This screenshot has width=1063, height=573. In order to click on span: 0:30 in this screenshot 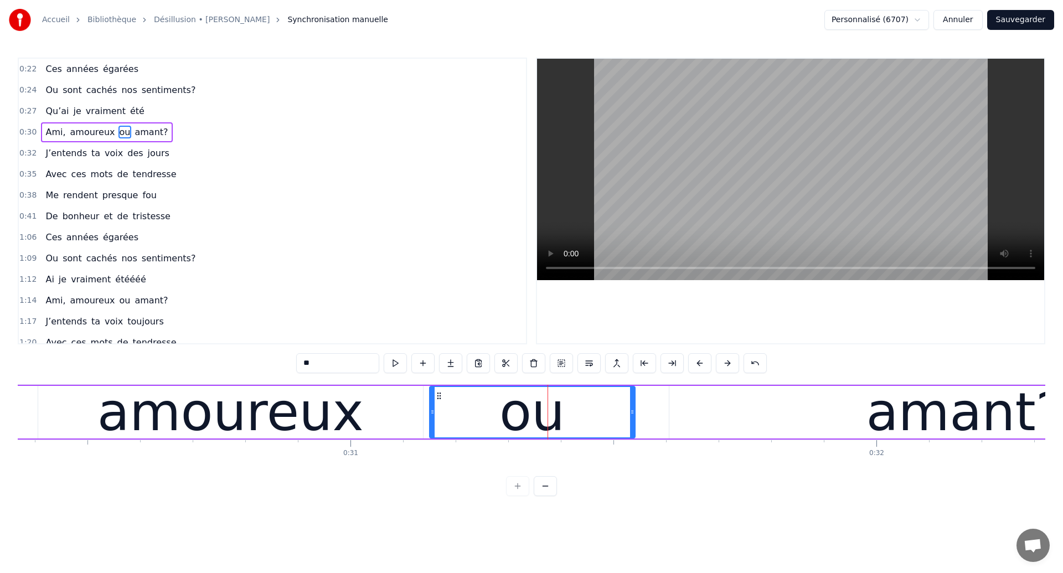, I will do `click(28, 132)`.